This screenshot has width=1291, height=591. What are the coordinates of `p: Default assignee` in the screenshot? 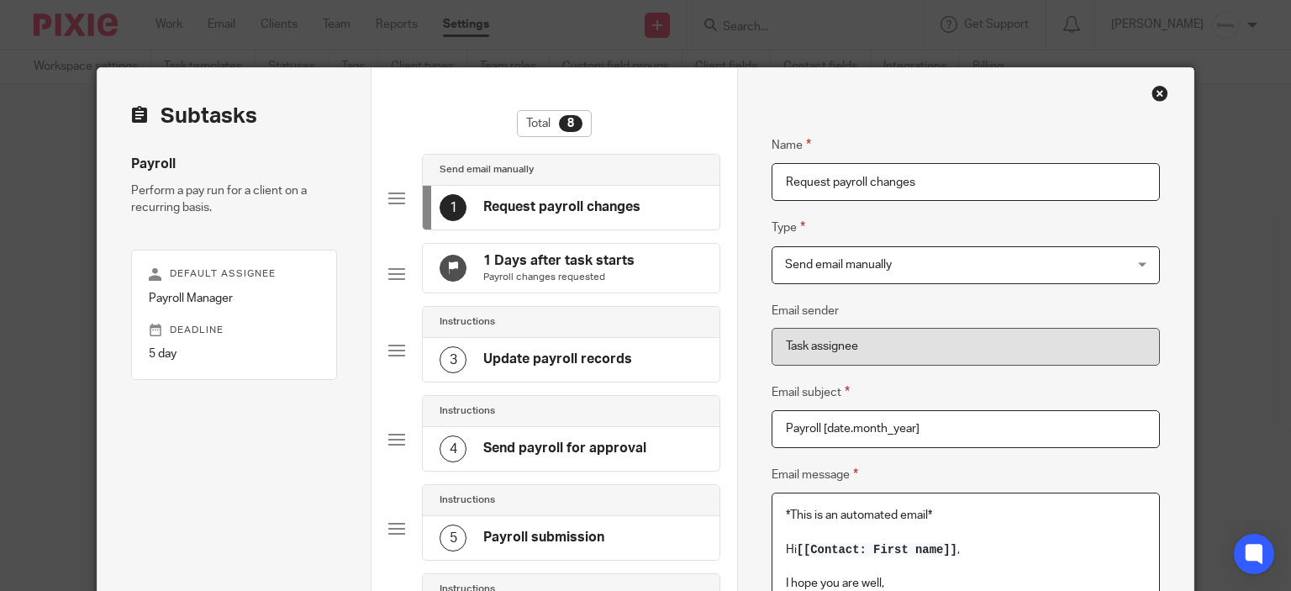 It's located at (234, 274).